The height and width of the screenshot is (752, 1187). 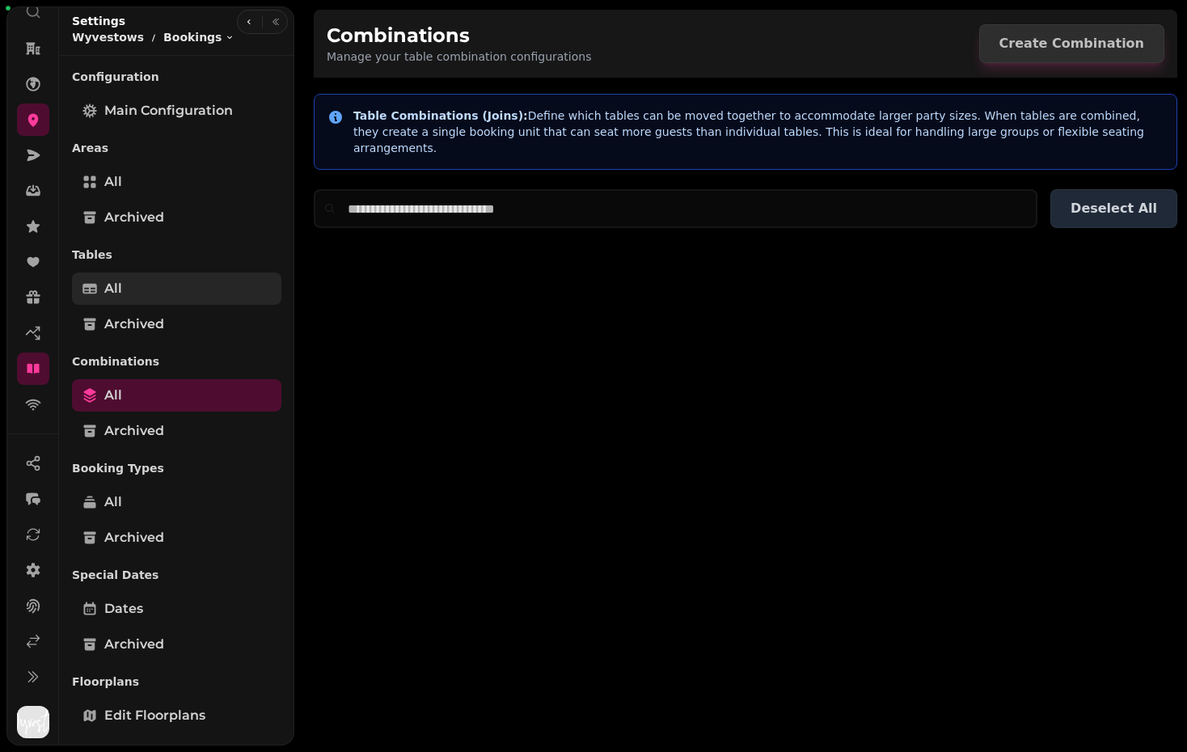 I want to click on h1: Combinations, so click(x=458, y=36).